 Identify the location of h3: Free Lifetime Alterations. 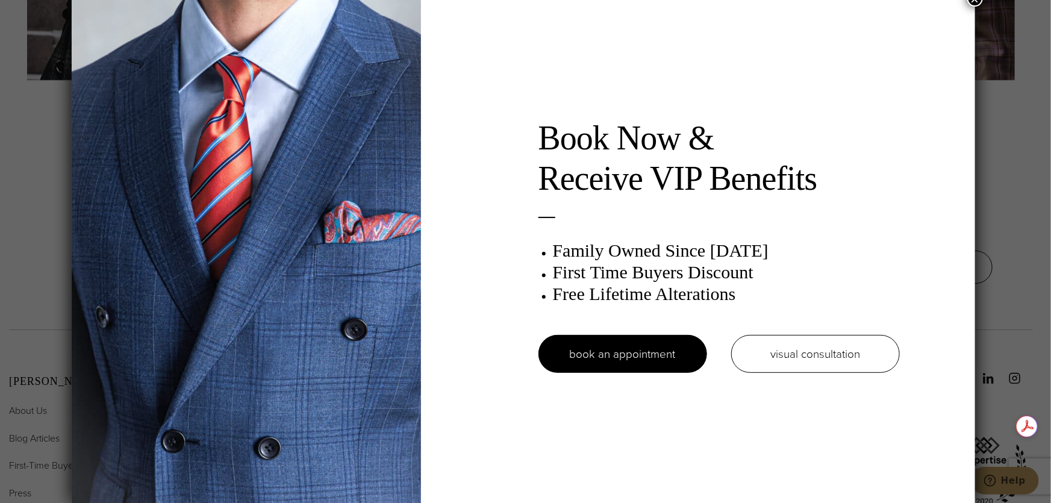
(726, 294).